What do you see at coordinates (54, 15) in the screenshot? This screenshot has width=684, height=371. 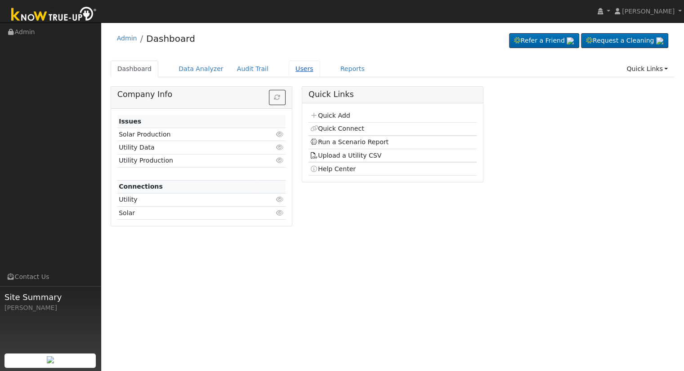 I see `img: Know True-Up` at bounding box center [54, 15].